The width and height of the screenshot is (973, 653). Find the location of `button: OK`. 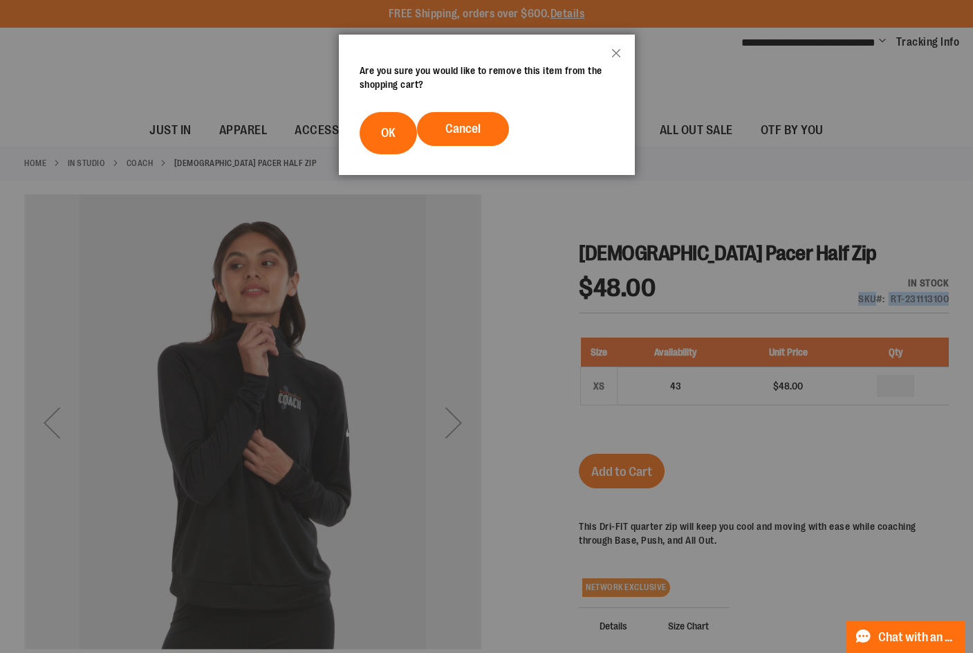

button: OK is located at coordinates (388, 133).